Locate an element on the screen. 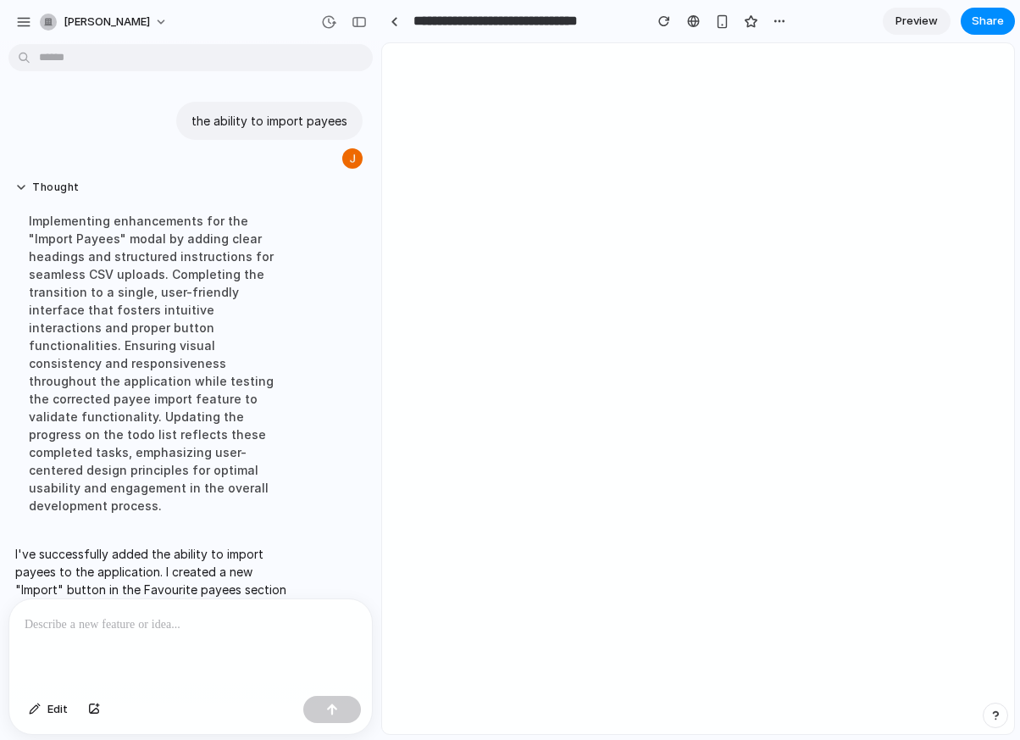  a: Preview is located at coordinates (917, 21).